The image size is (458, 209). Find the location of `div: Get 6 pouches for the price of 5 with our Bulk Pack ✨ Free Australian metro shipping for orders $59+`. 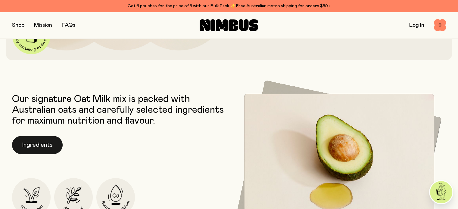

div: Get 6 pouches for the price of 5 with our Bulk Pack ✨ Free Australian metro shipping for orders $59+ is located at coordinates (229, 6).